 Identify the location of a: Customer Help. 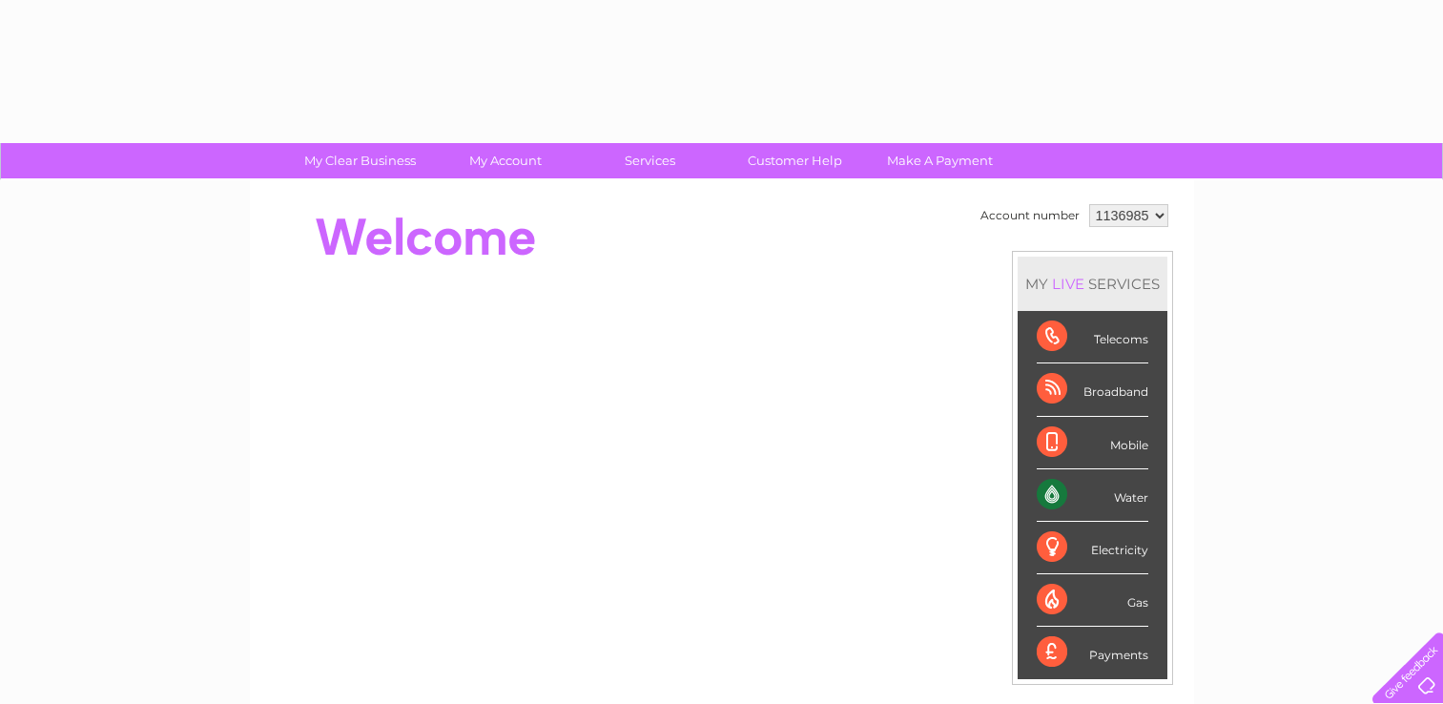
(794, 160).